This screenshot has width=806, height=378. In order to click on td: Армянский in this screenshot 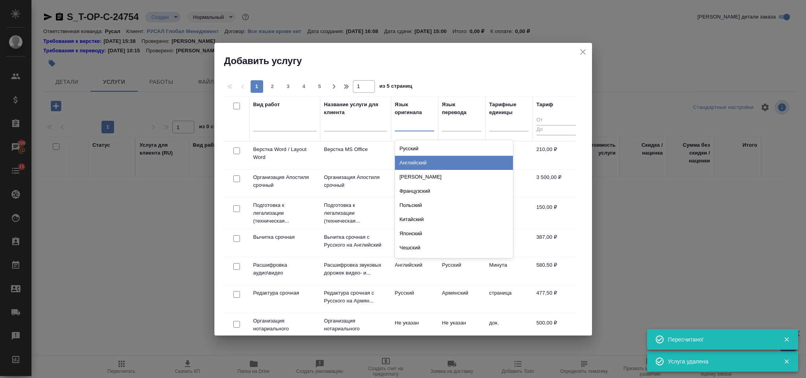, I will do `click(462, 299)`.